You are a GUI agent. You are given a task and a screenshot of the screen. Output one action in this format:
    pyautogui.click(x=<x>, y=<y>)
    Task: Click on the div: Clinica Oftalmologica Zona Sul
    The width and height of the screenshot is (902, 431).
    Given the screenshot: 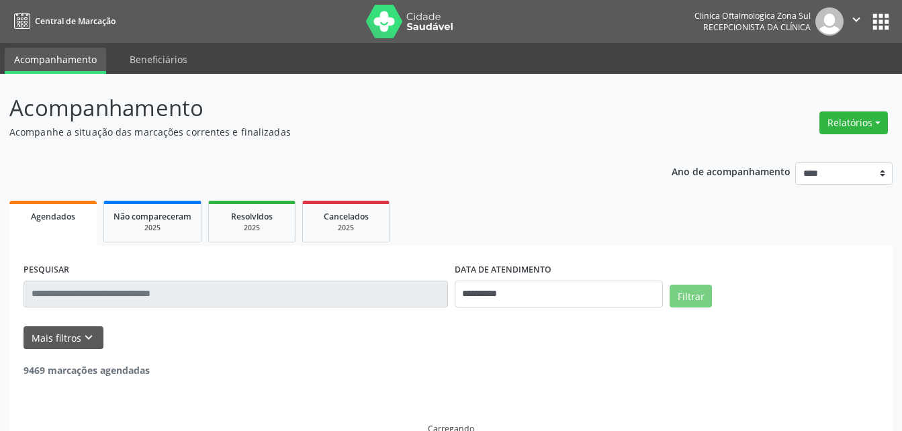 What is the action you would take?
    pyautogui.click(x=752, y=15)
    